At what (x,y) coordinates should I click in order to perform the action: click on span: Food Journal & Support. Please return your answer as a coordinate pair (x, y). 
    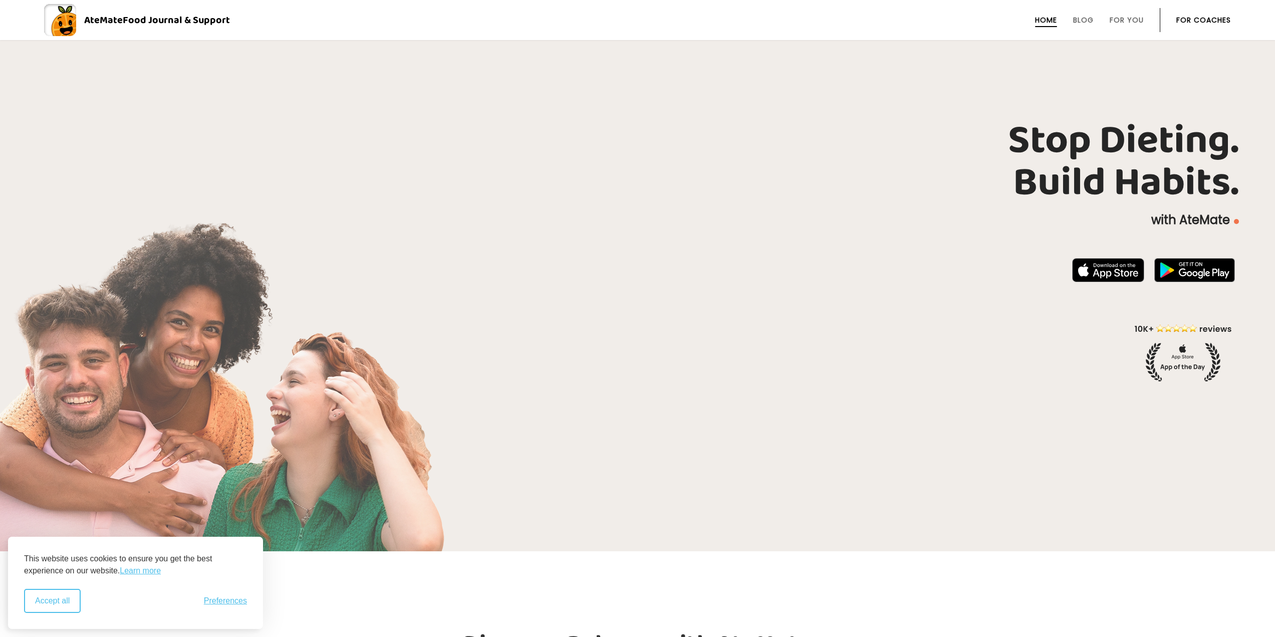
    Looking at the image, I should click on (176, 20).